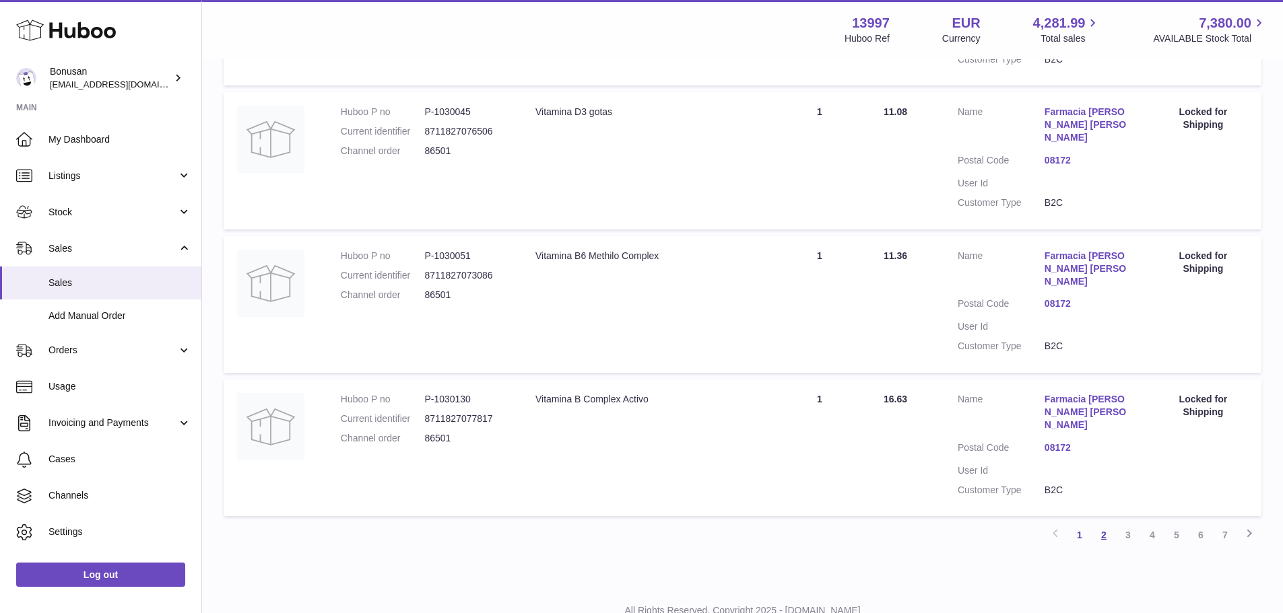 The width and height of the screenshot is (1283, 613). I want to click on span: AVAILABLE Stock Total, so click(1209, 38).